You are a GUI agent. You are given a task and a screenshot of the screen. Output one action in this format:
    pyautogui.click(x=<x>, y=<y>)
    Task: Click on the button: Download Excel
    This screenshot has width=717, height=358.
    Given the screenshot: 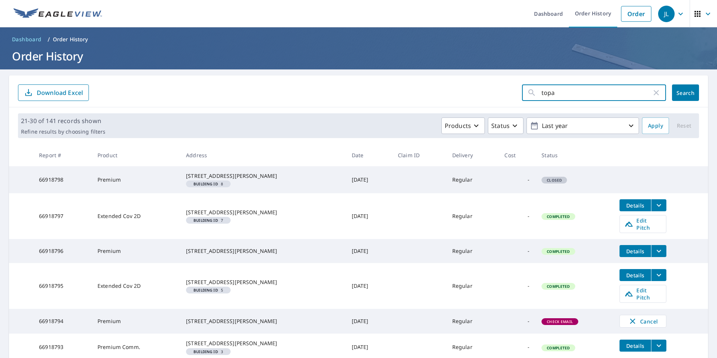 What is the action you would take?
    pyautogui.click(x=53, y=93)
    